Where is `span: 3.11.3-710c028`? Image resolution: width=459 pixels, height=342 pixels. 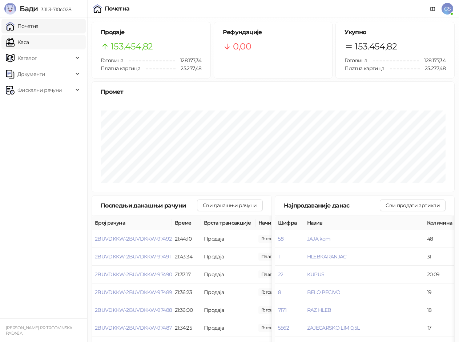
span: 3.11.3-710c028 is located at coordinates (55, 9).